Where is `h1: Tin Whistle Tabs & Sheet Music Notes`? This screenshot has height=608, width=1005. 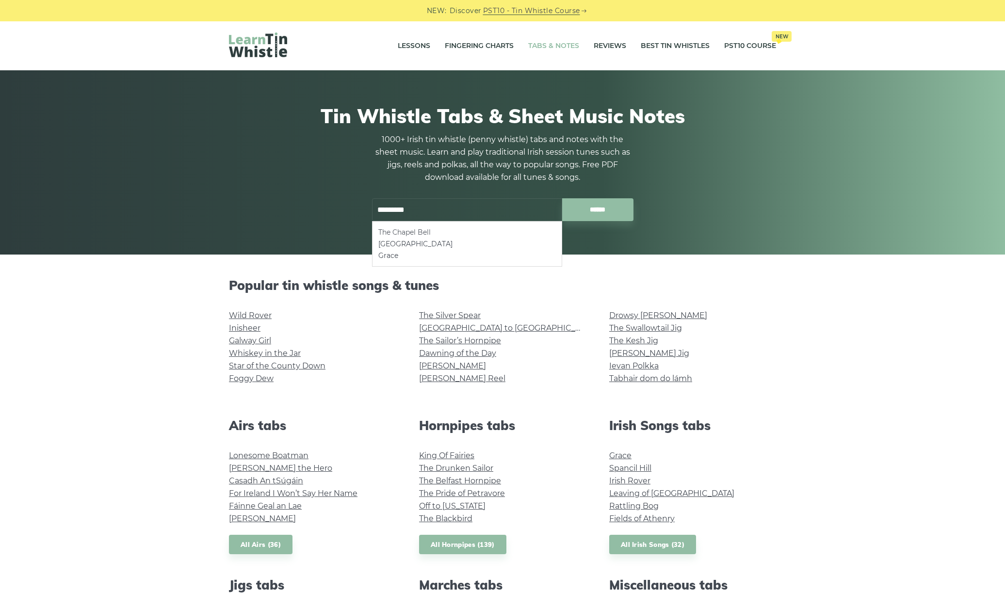
h1: Tin Whistle Tabs & Sheet Music Notes is located at coordinates (502, 116).